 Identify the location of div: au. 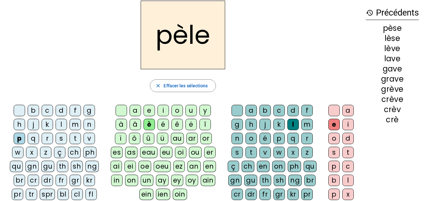
(177, 138).